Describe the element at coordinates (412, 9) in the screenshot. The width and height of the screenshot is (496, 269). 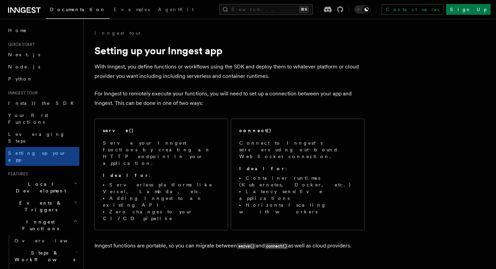
I see `a: Contact sales` at that location.